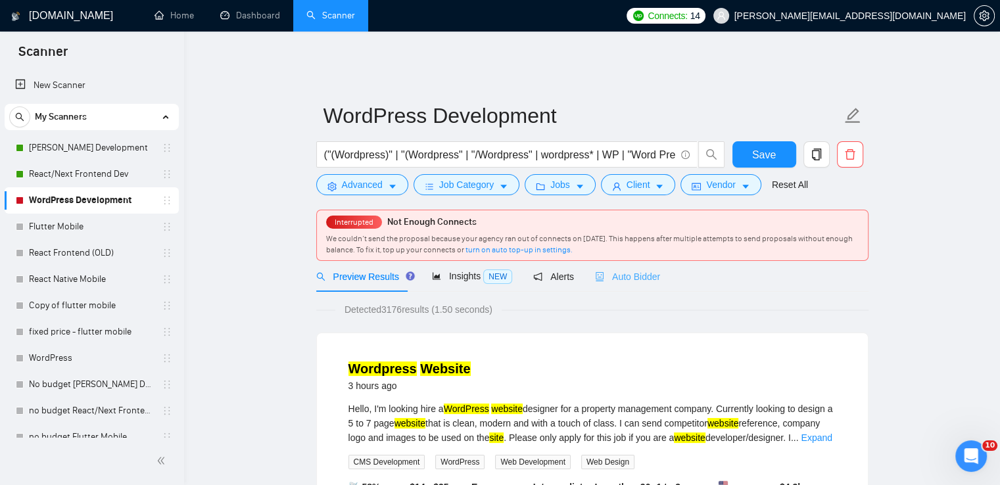 Image resolution: width=1000 pixels, height=485 pixels. Describe the element at coordinates (638, 16) in the screenshot. I see `img: upwork-logo.png` at that location.